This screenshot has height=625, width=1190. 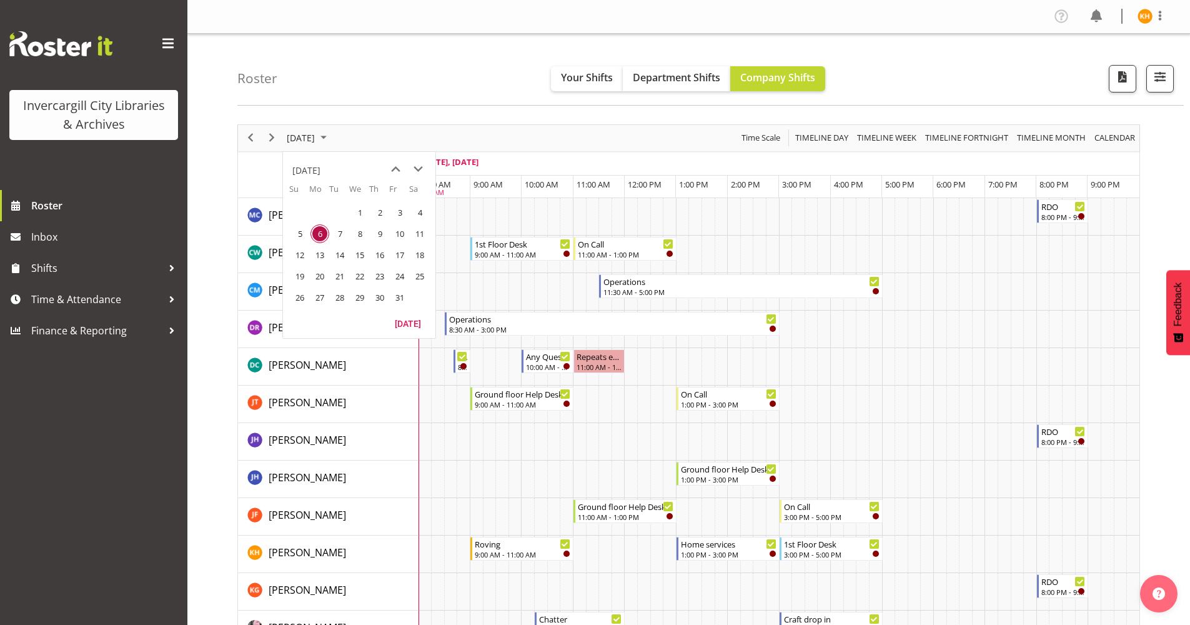 I want to click on span: Monday, October 13, 2025, so click(x=320, y=255).